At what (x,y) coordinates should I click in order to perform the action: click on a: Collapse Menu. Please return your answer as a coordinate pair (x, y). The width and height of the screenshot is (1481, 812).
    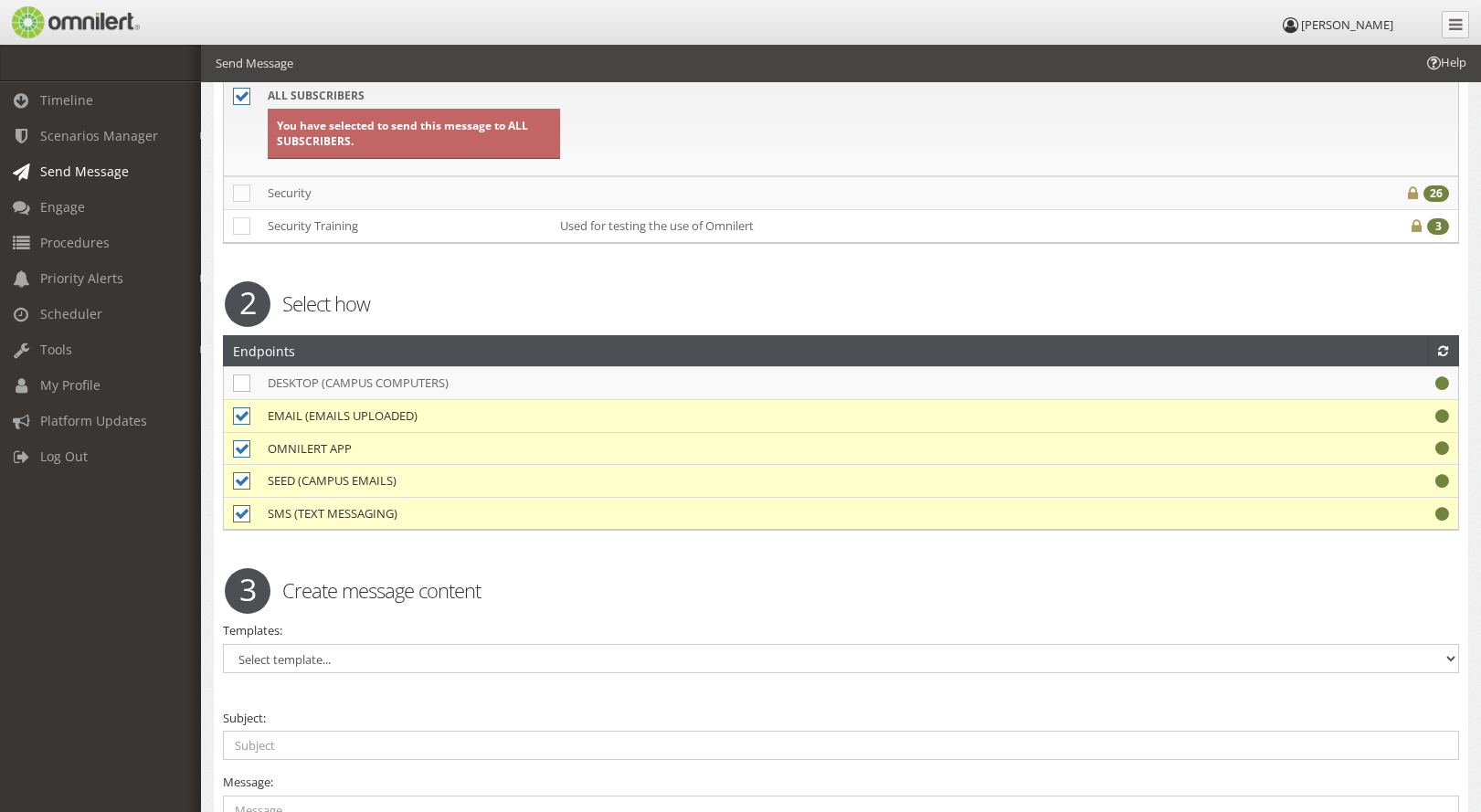
    Looking at the image, I should click on (1455, 25).